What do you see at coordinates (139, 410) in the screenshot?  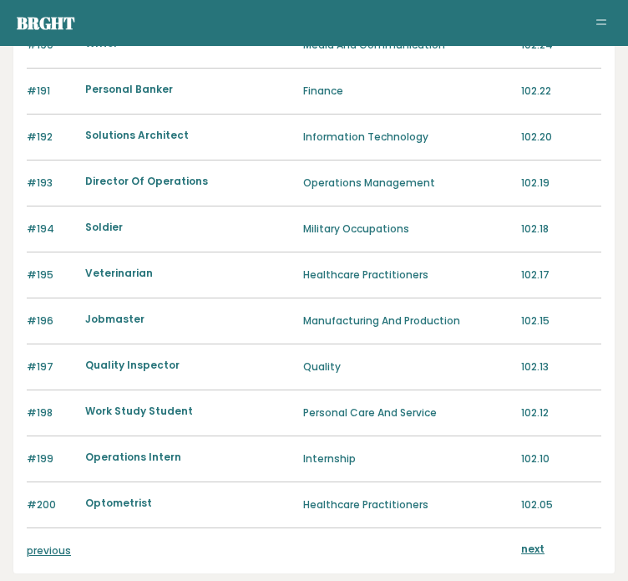 I see `a: Work Study Student` at bounding box center [139, 410].